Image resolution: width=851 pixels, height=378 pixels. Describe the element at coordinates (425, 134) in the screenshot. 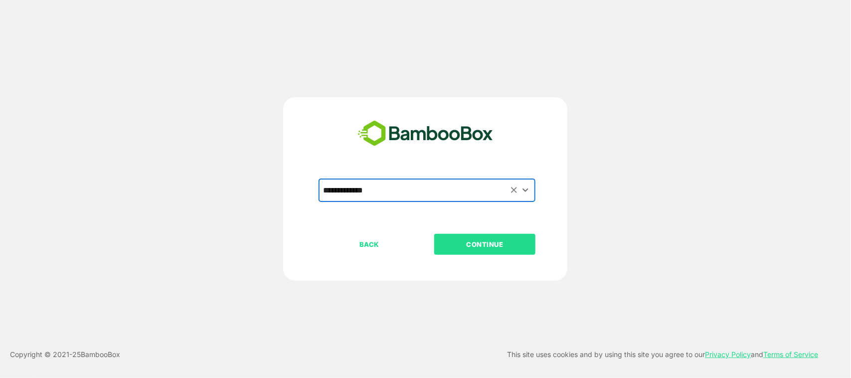

I see `img: bamboobox` at that location.